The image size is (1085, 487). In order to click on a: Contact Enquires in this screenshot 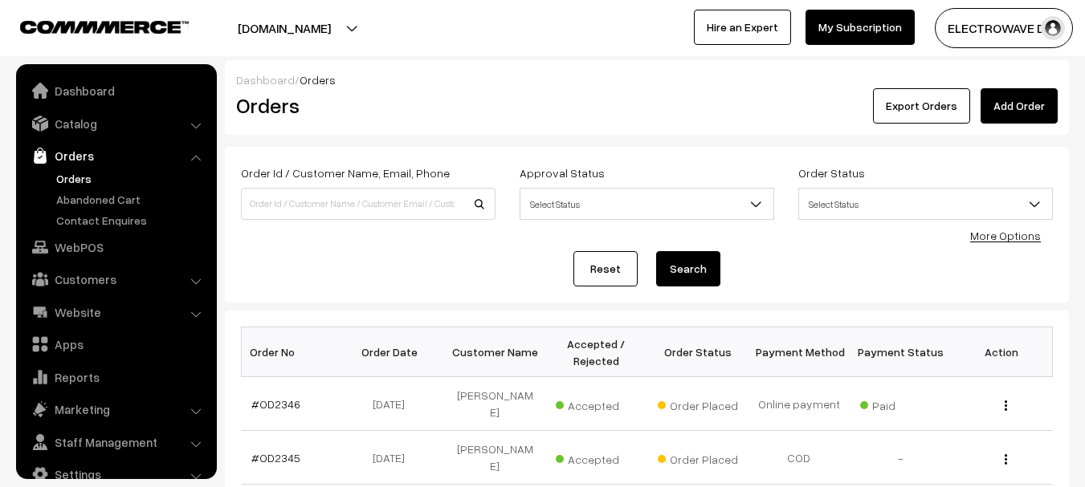, I will do `click(132, 220)`.